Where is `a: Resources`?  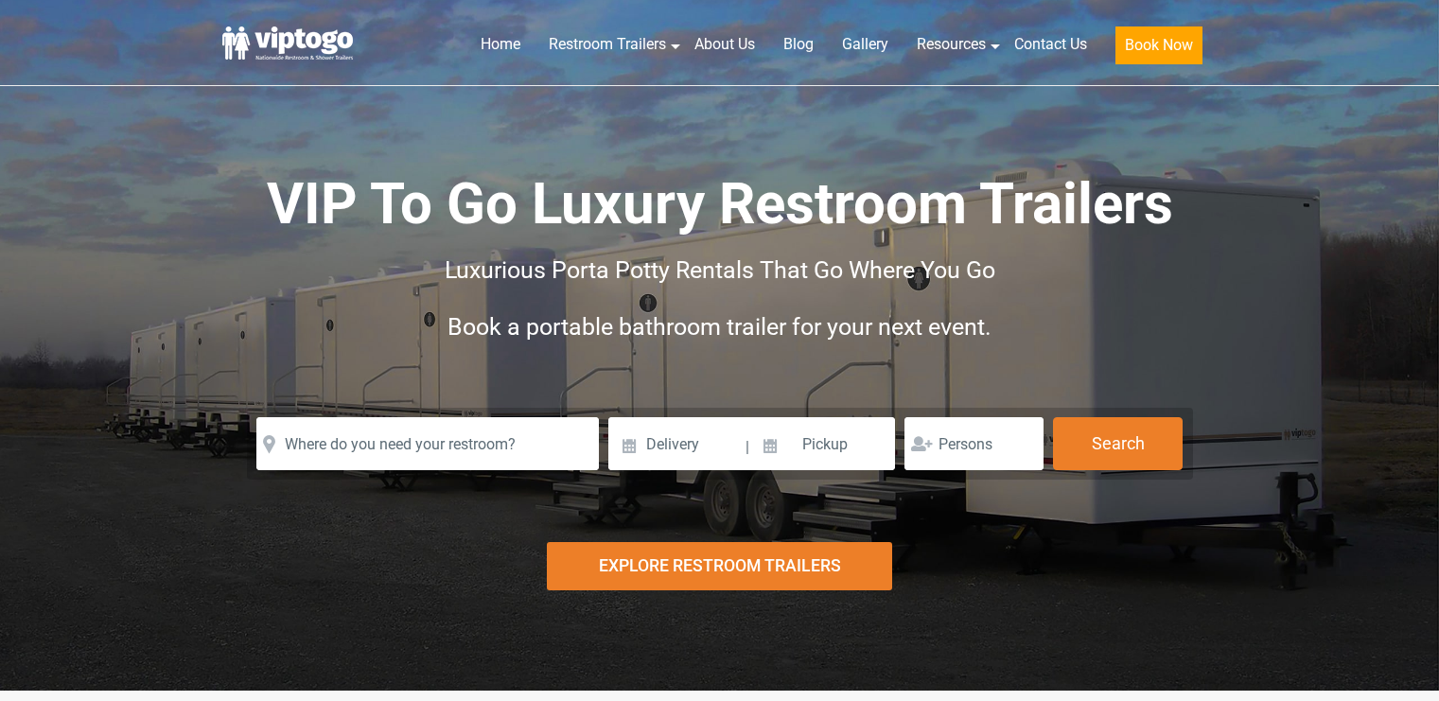 a: Resources is located at coordinates (951, 44).